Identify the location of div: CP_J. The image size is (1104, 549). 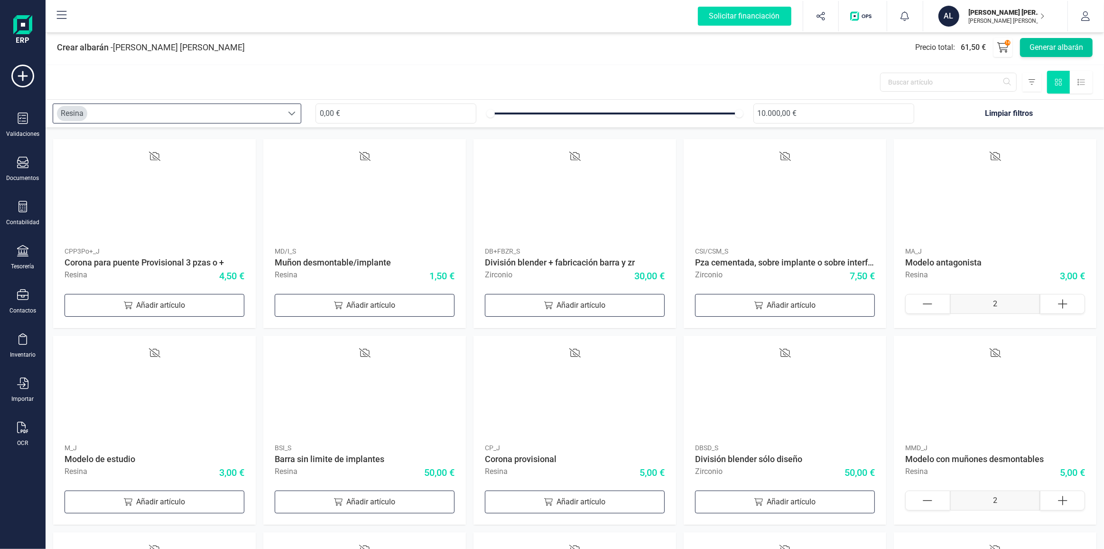
(575, 447).